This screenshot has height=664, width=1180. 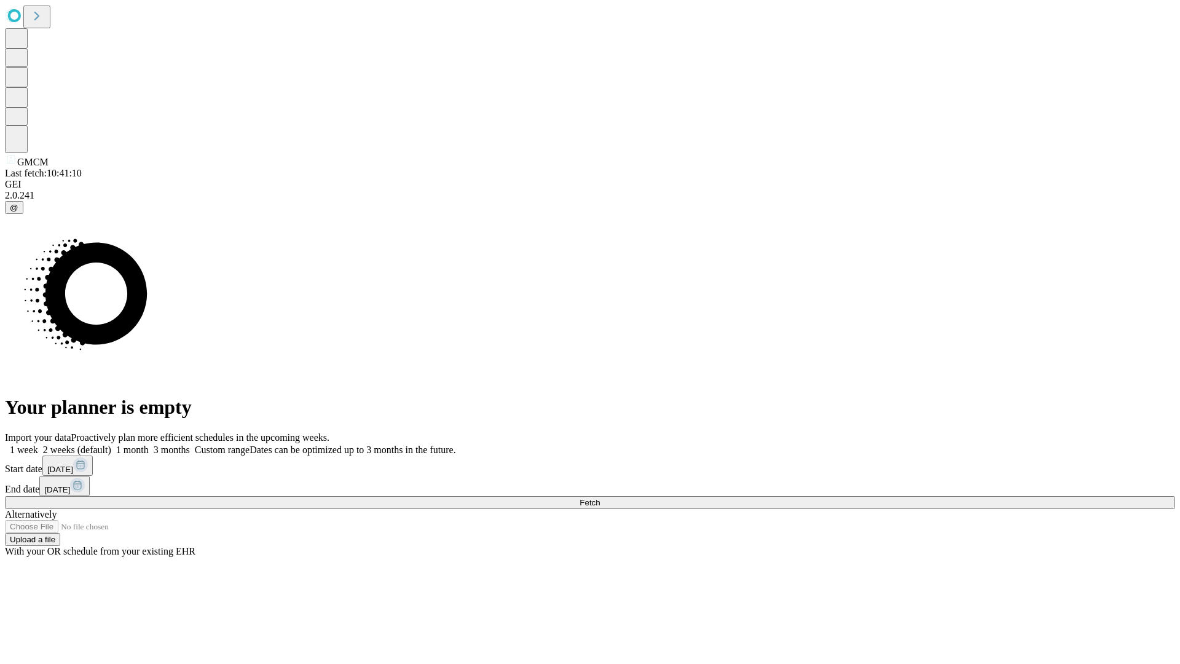 What do you see at coordinates (100, 551) in the screenshot?
I see `span: With your OR schedule from your existing EHR` at bounding box center [100, 551].